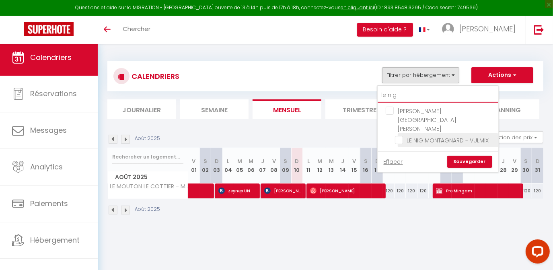  I want to click on th: 31, so click(538, 165).